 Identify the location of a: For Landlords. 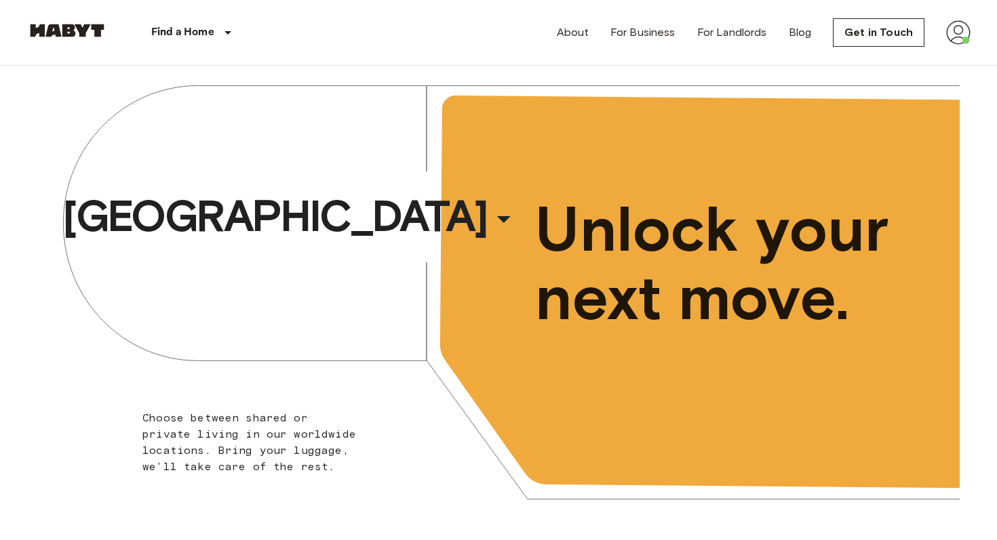
(732, 33).